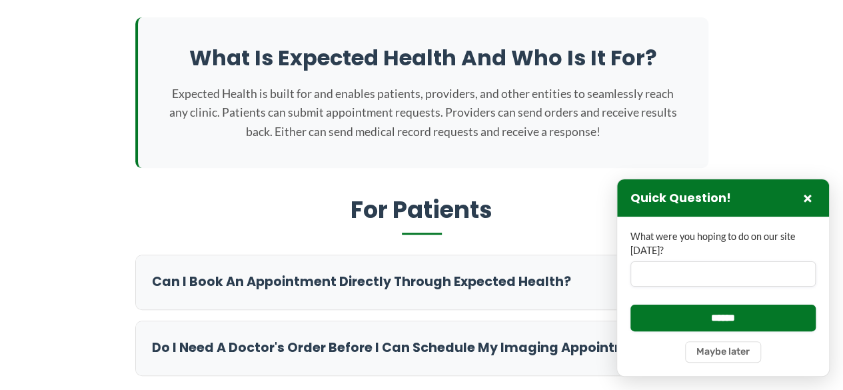  What do you see at coordinates (680, 198) in the screenshot?
I see `h3: Quick Question!` at bounding box center [680, 198].